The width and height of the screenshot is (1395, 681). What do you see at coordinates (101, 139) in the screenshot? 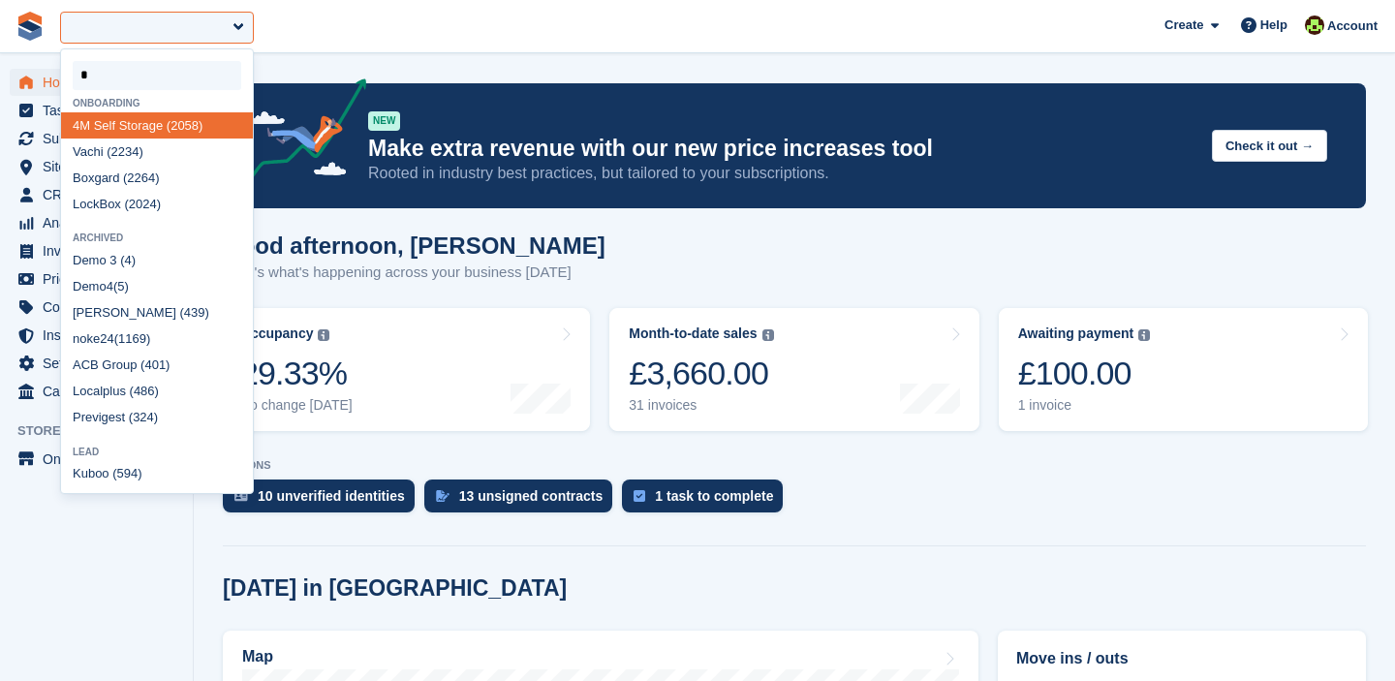
I see `span: Subscriptions` at bounding box center [101, 139].